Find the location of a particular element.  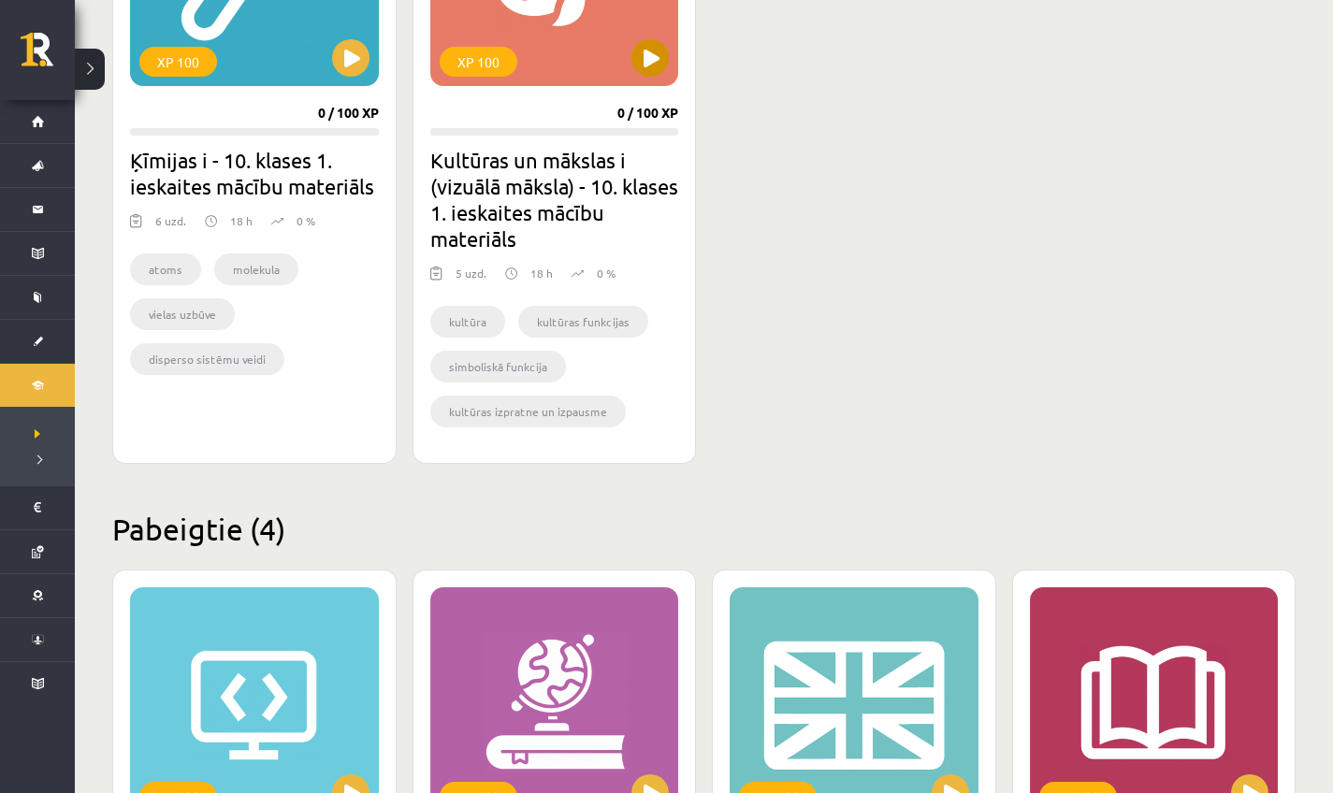

div: 6 uzd. is located at coordinates (170, 226).